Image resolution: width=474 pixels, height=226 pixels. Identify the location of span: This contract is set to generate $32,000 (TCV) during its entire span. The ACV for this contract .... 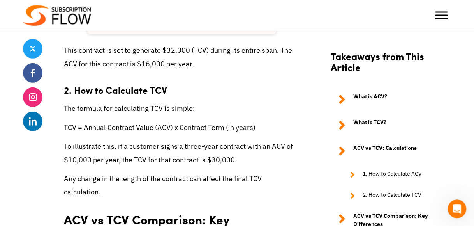
(178, 57).